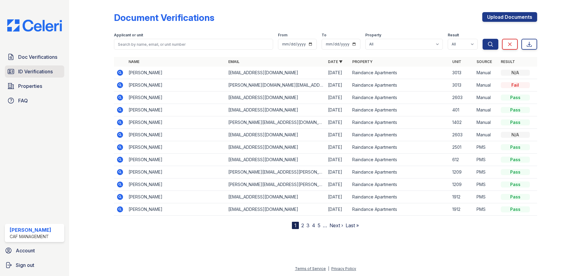  Describe the element at coordinates (35, 57) in the screenshot. I see `a: Doc Verifications` at that location.